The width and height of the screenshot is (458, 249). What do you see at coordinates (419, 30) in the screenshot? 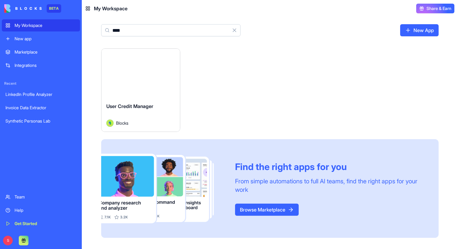
I see `a: New App` at bounding box center [419, 30].